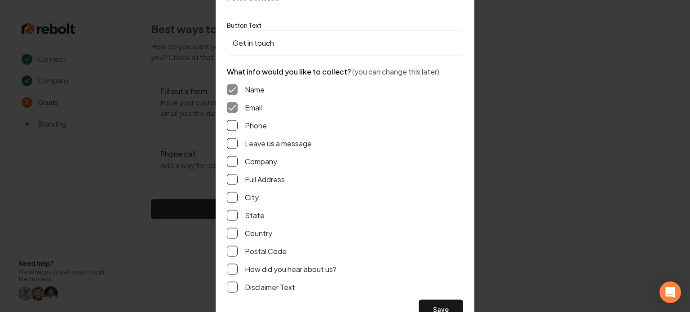 The height and width of the screenshot is (312, 690). I want to click on label: How did you hear about us?, so click(291, 269).